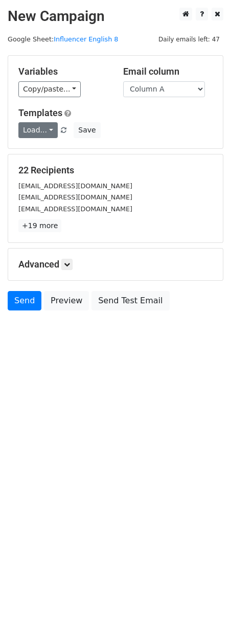 This screenshot has height=625, width=231. What do you see at coordinates (63, 72) in the screenshot?
I see `h5: Variables` at bounding box center [63, 72].